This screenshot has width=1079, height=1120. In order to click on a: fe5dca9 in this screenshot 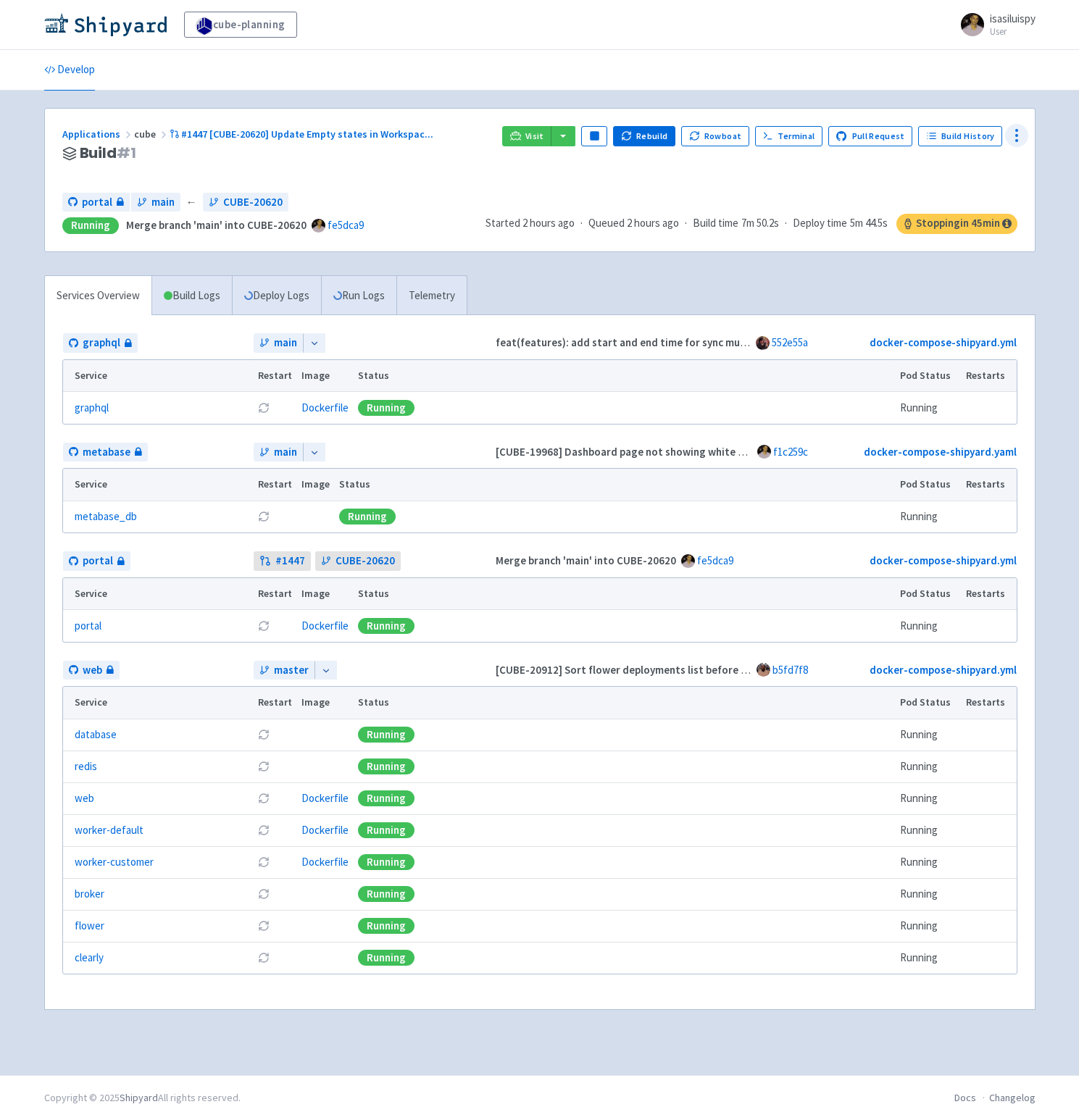, I will do `click(346, 225)`.